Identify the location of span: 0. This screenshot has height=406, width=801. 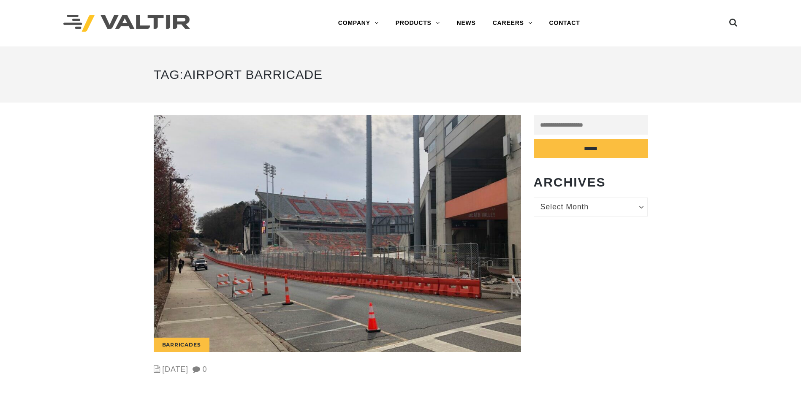
(200, 370).